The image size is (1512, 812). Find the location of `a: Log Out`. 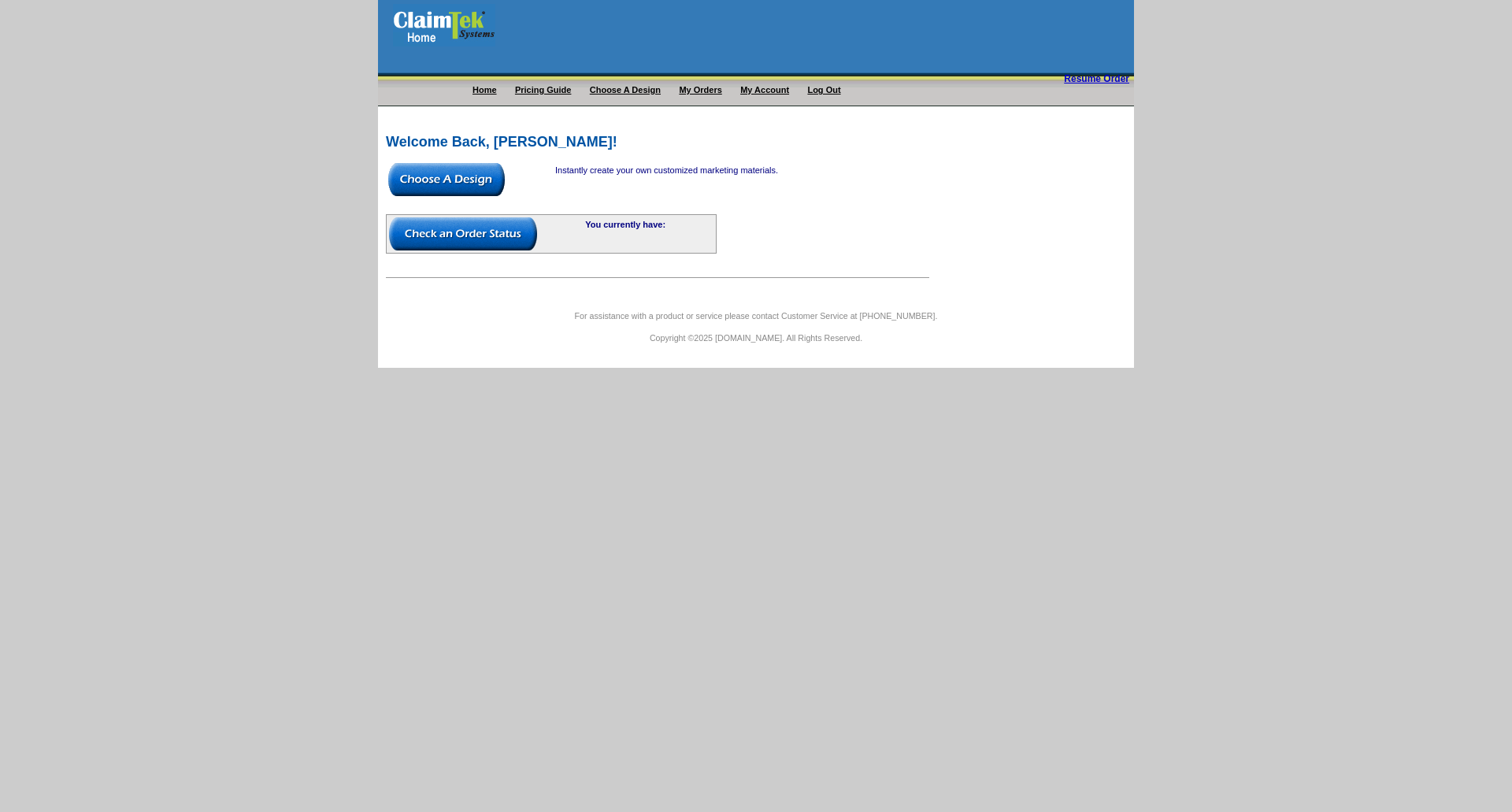

a: Log Out is located at coordinates (824, 89).